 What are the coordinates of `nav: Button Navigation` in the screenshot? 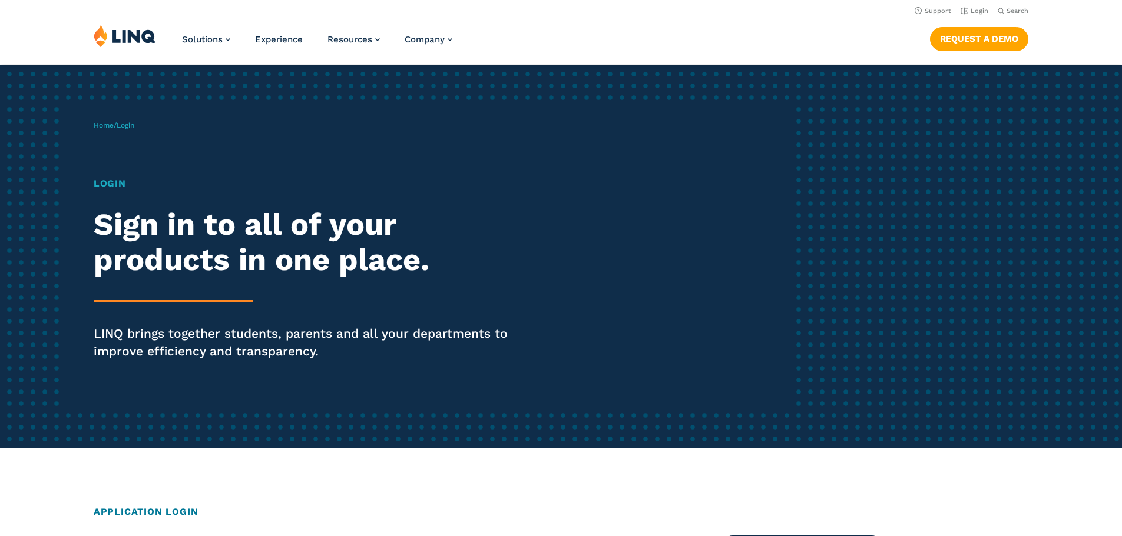 It's located at (979, 38).